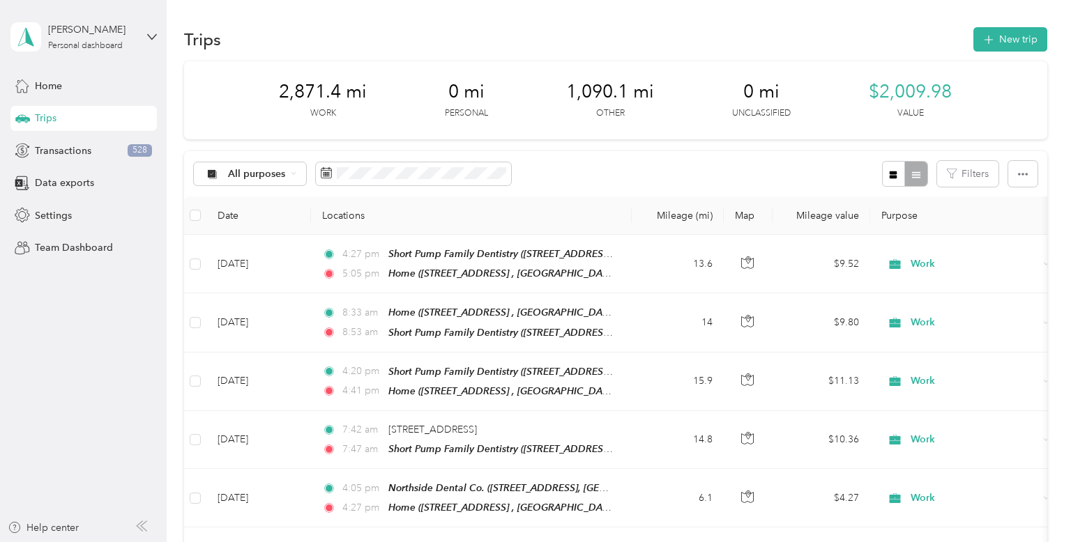  Describe the element at coordinates (362, 489) in the screenshot. I see `span: 4:05 pm` at that location.